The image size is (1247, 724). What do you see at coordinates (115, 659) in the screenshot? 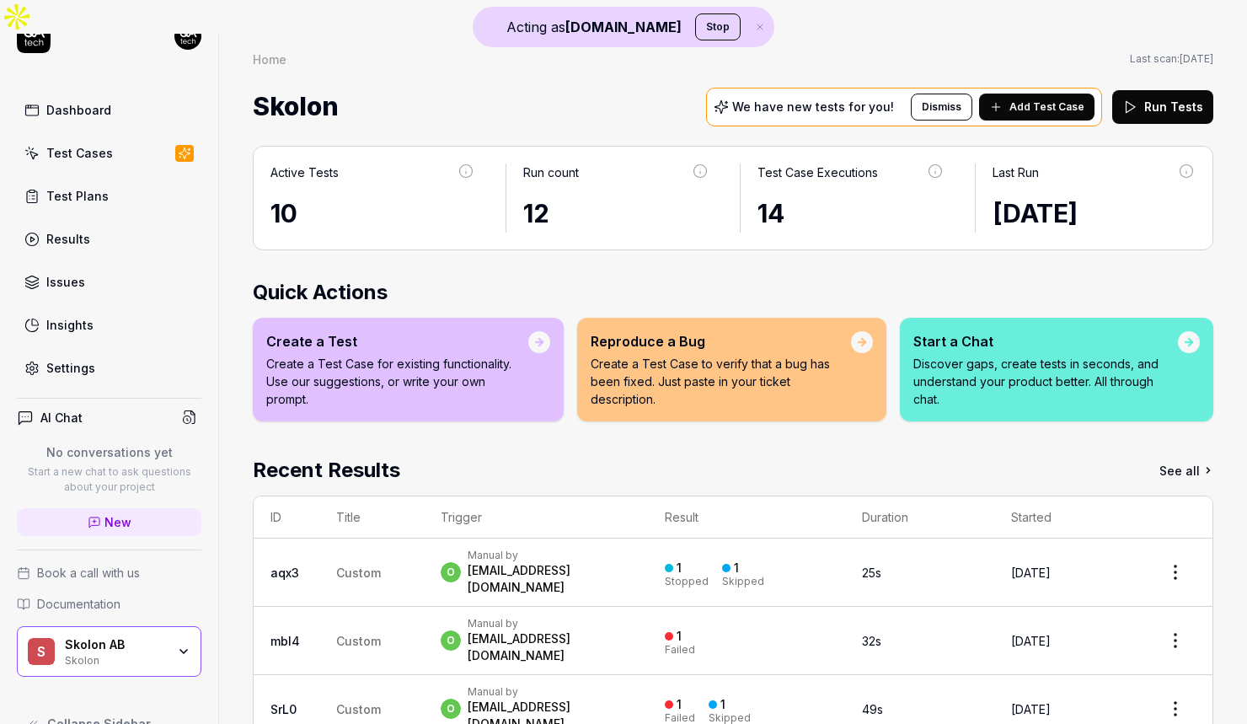
I see `div: Skolon` at bounding box center [115, 659].